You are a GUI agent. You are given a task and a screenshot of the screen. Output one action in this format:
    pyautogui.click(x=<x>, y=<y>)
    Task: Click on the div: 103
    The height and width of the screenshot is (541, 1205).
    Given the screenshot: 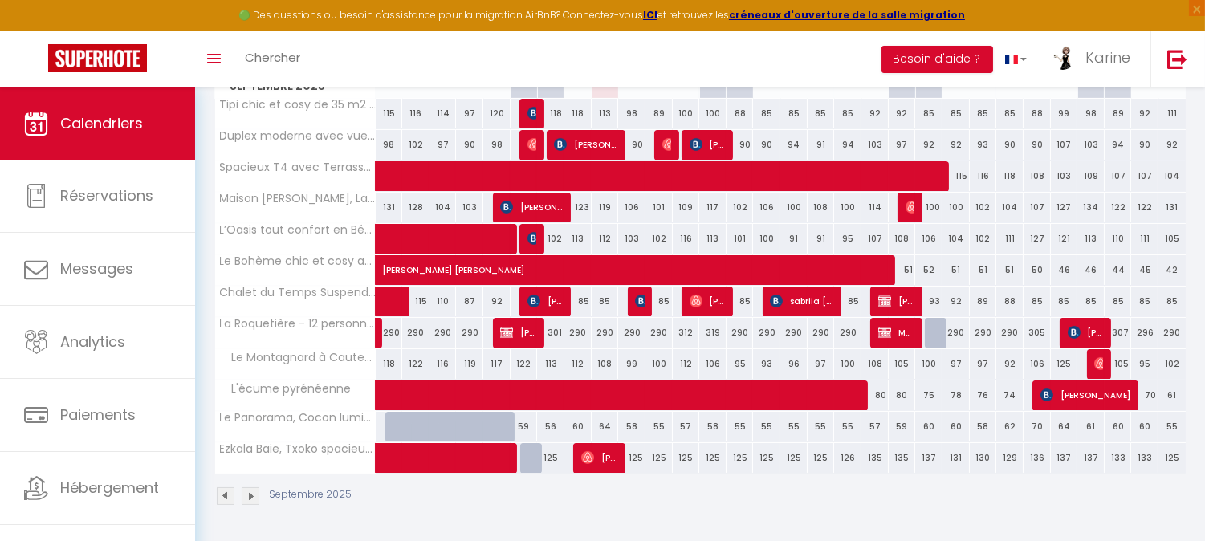 What is the action you would take?
    pyautogui.click(x=1091, y=145)
    